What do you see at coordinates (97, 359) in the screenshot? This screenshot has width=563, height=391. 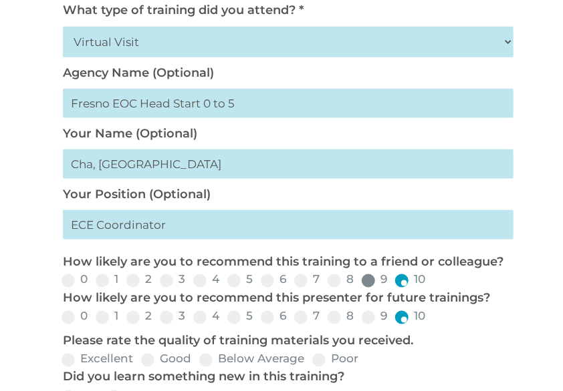 I see `label: Excellent` at bounding box center [97, 359].